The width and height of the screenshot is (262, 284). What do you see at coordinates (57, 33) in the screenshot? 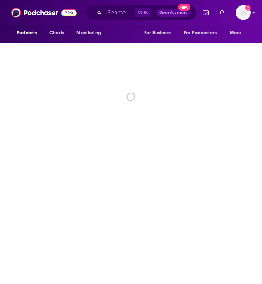
I see `a: Charts` at bounding box center [57, 33].